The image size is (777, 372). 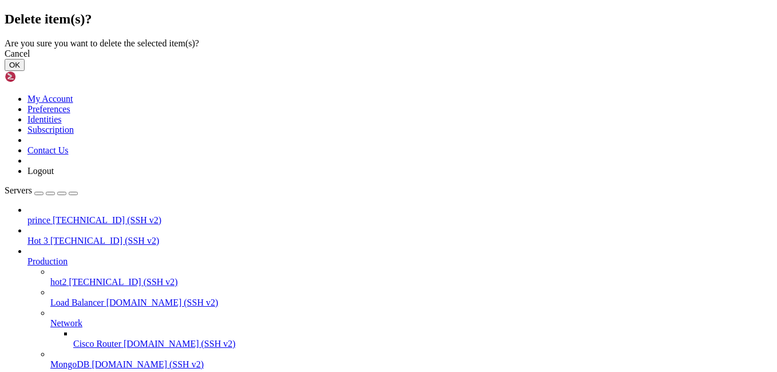 What do you see at coordinates (39, 220) in the screenshot?
I see `span: prince` at bounding box center [39, 220].